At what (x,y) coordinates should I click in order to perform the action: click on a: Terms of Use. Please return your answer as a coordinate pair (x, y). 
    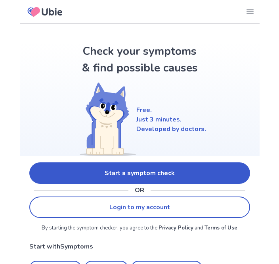
    Looking at the image, I should click on (221, 228).